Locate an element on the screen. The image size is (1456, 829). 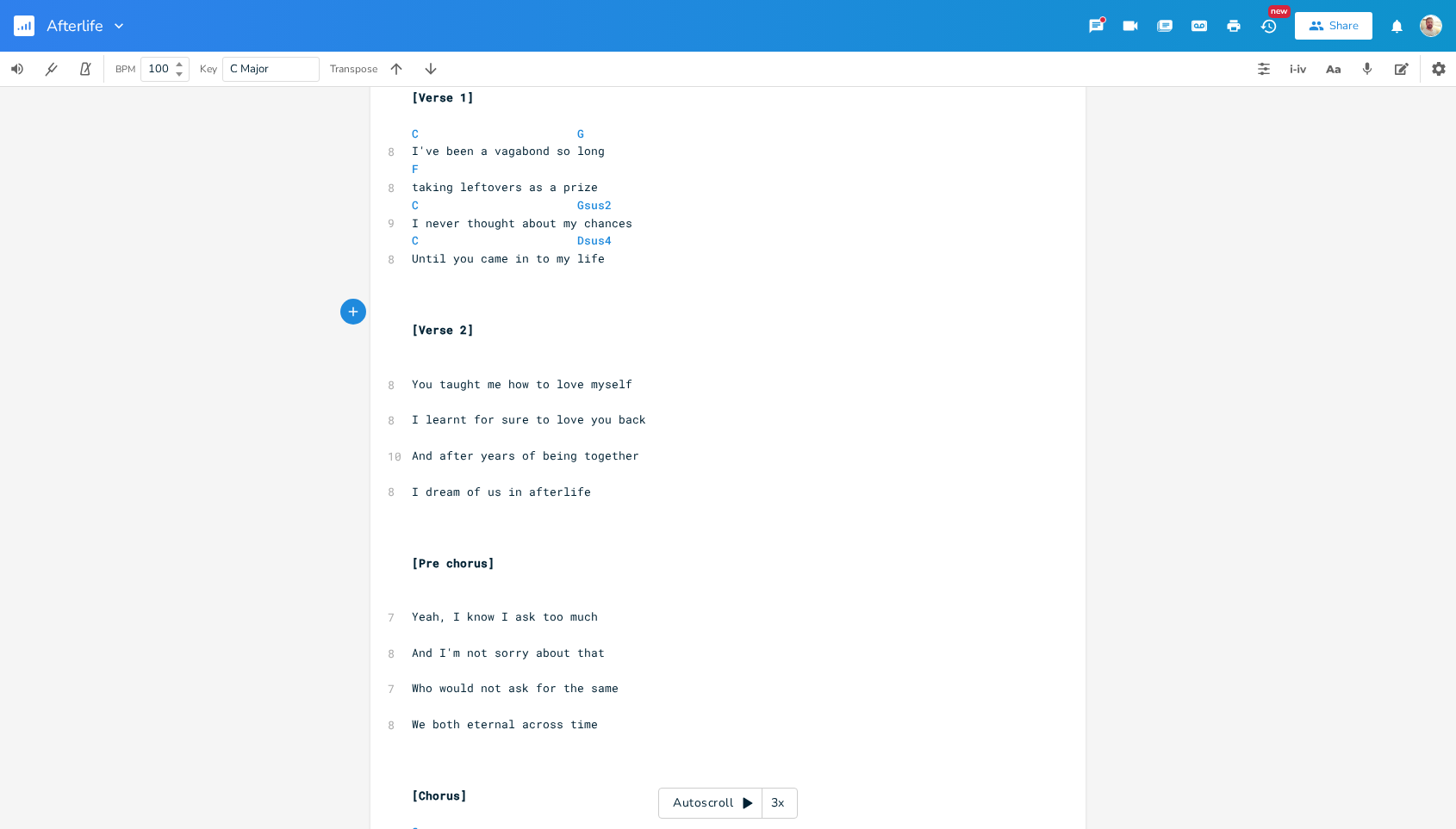
div: Transpose is located at coordinates (354, 69).